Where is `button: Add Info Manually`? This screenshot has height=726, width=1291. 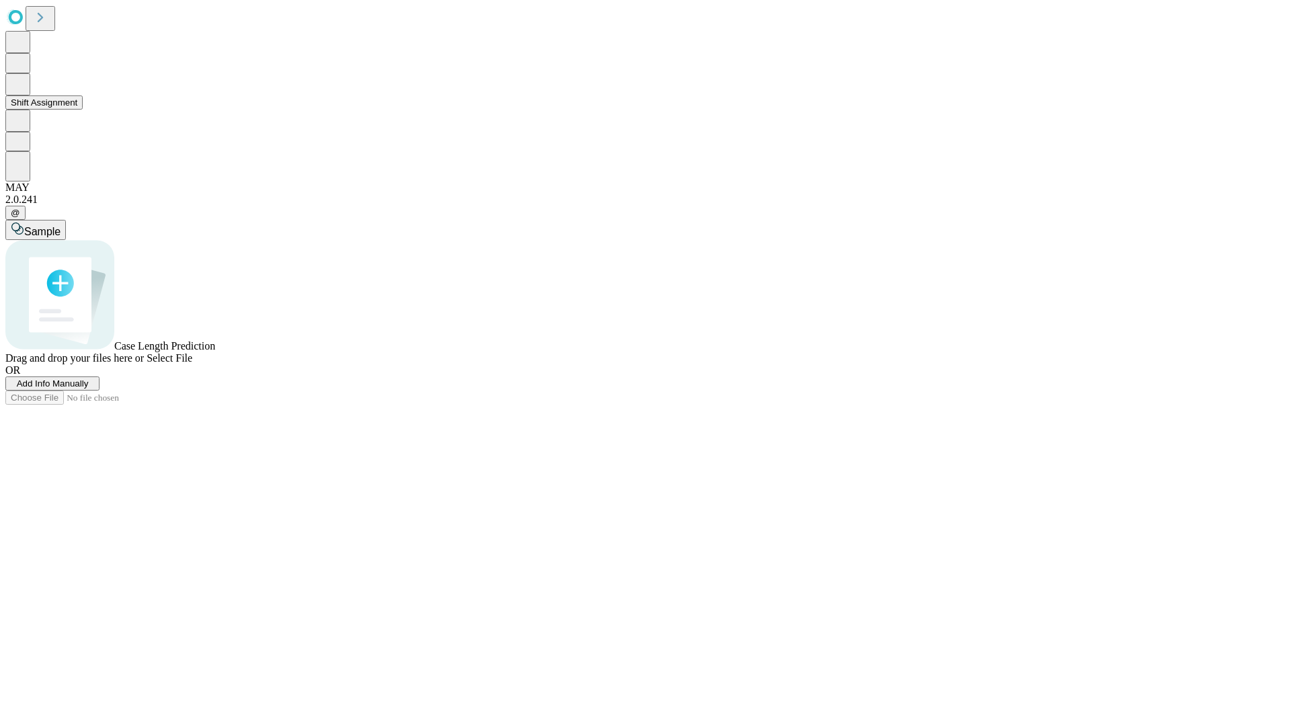 button: Add Info Manually is located at coordinates (52, 383).